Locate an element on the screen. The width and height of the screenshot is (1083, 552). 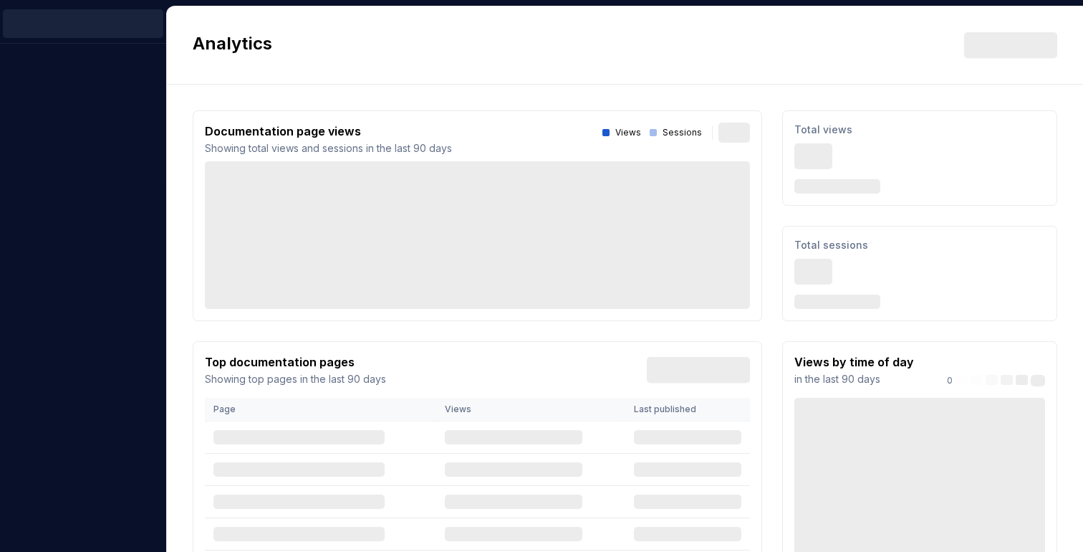
p: 0 is located at coordinates (950, 380).